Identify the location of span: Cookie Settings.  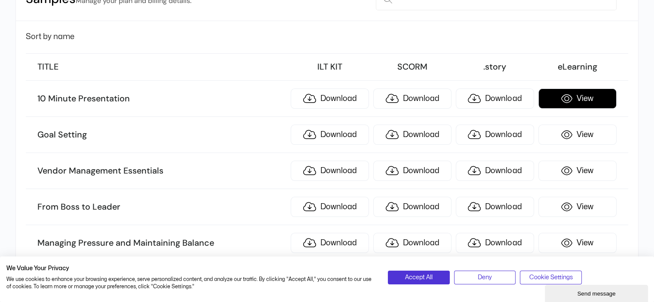
(550, 278).